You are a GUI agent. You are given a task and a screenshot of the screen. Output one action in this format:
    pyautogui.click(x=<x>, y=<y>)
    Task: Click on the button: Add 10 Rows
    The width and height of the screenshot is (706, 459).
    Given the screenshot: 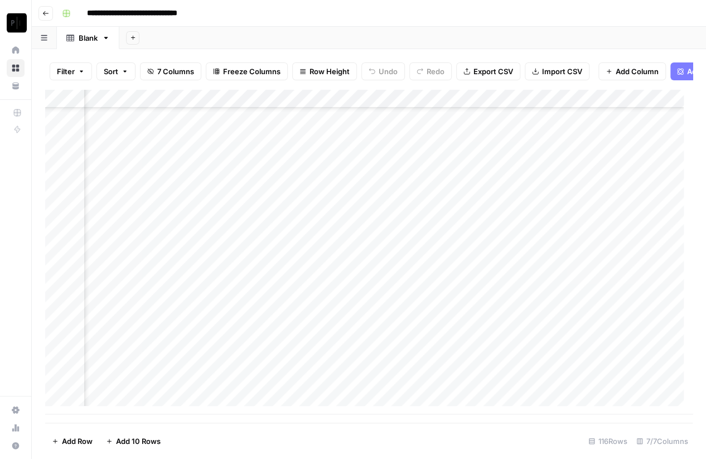 What is the action you would take?
    pyautogui.click(x=133, y=441)
    